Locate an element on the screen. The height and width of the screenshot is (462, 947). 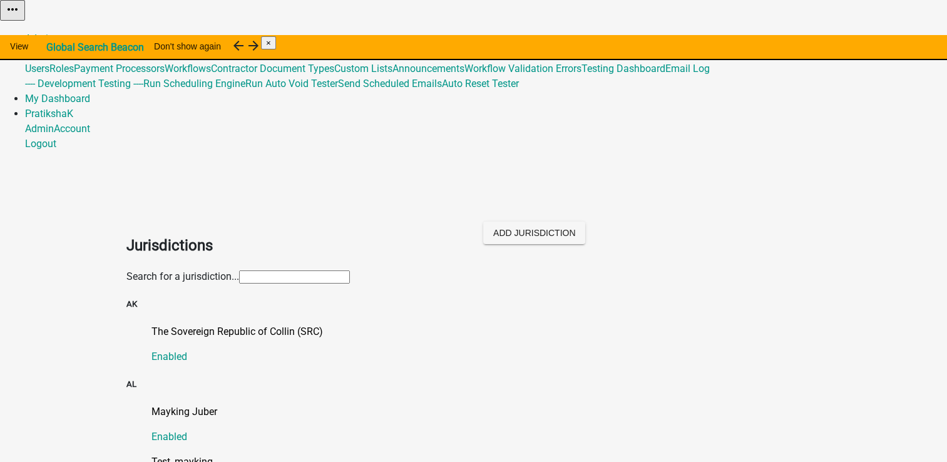
a: Custom Lists is located at coordinates (363, 68).